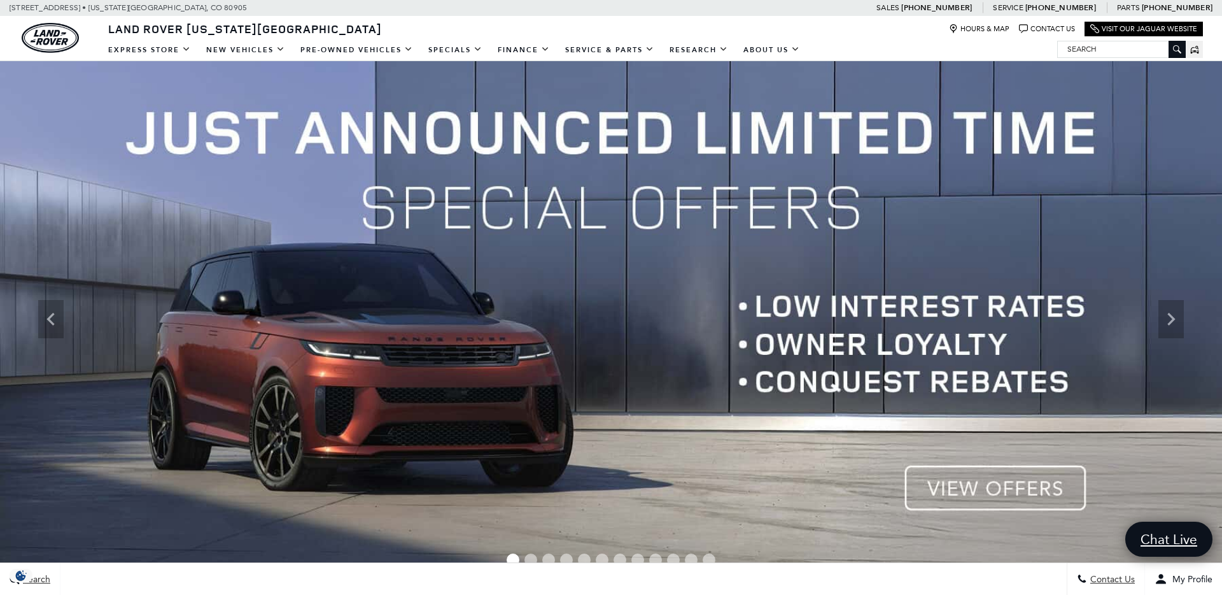 The image size is (1222, 595). I want to click on a: Service & Parts, so click(610, 50).